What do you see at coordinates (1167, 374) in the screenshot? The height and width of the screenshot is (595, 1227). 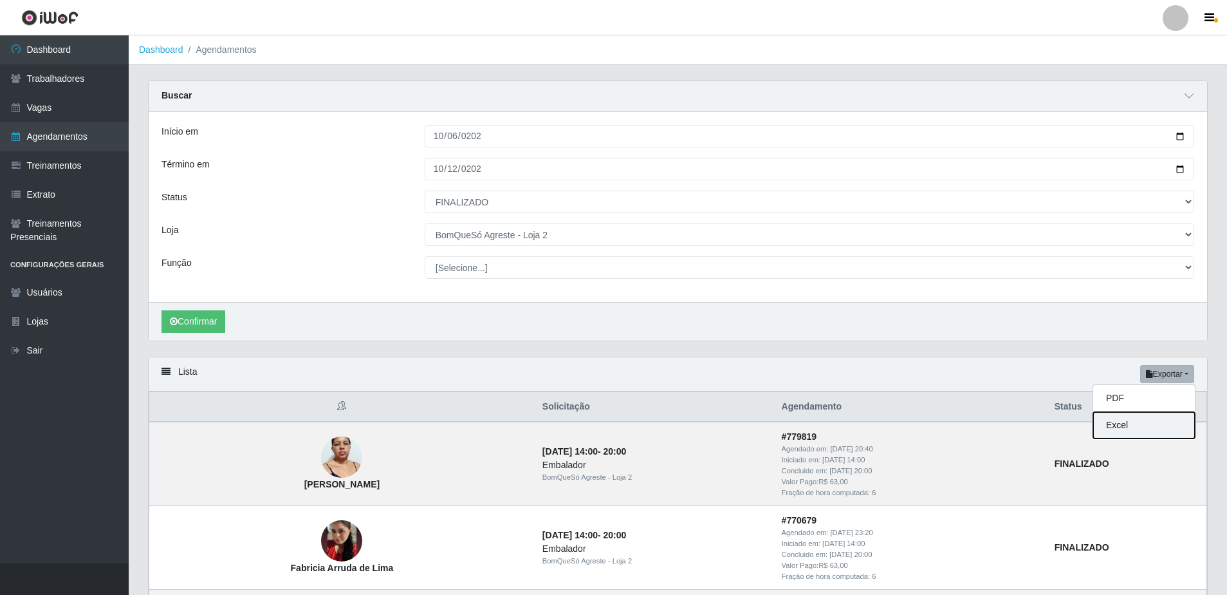 I see `button: Exportar` at bounding box center [1167, 374].